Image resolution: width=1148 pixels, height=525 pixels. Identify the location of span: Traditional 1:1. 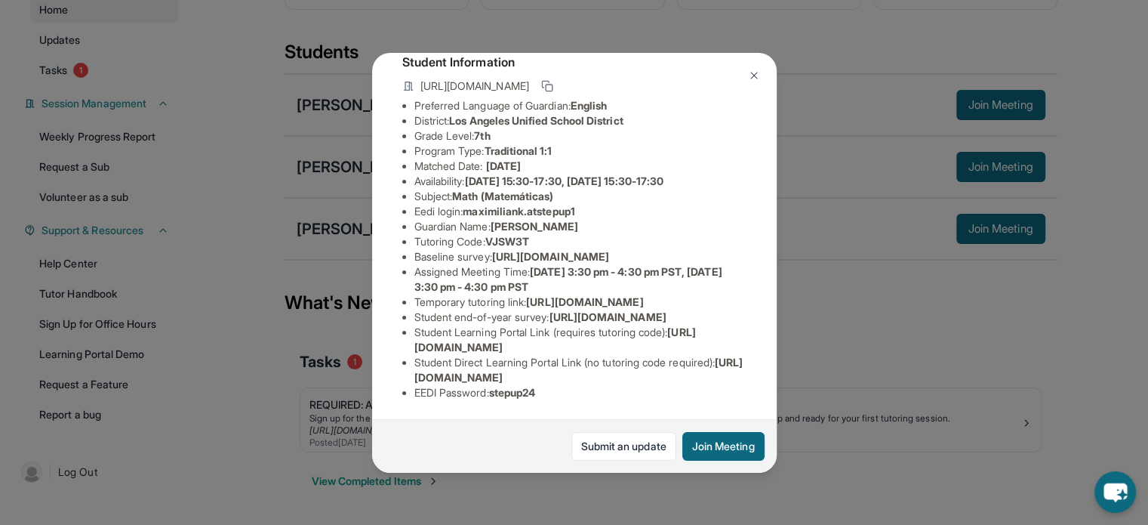
(518, 150).